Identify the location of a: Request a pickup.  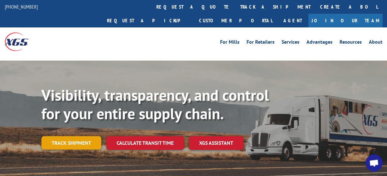
(148, 20).